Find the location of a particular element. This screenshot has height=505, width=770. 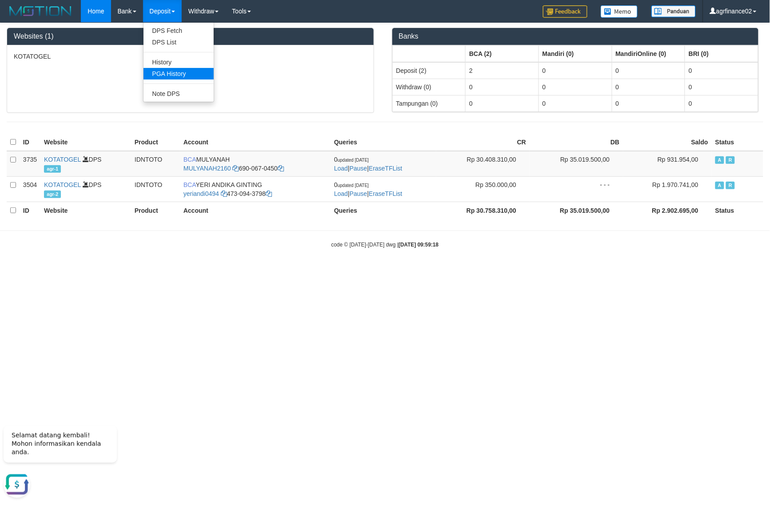

th: Rp 30.758.310,00 is located at coordinates (483, 210).